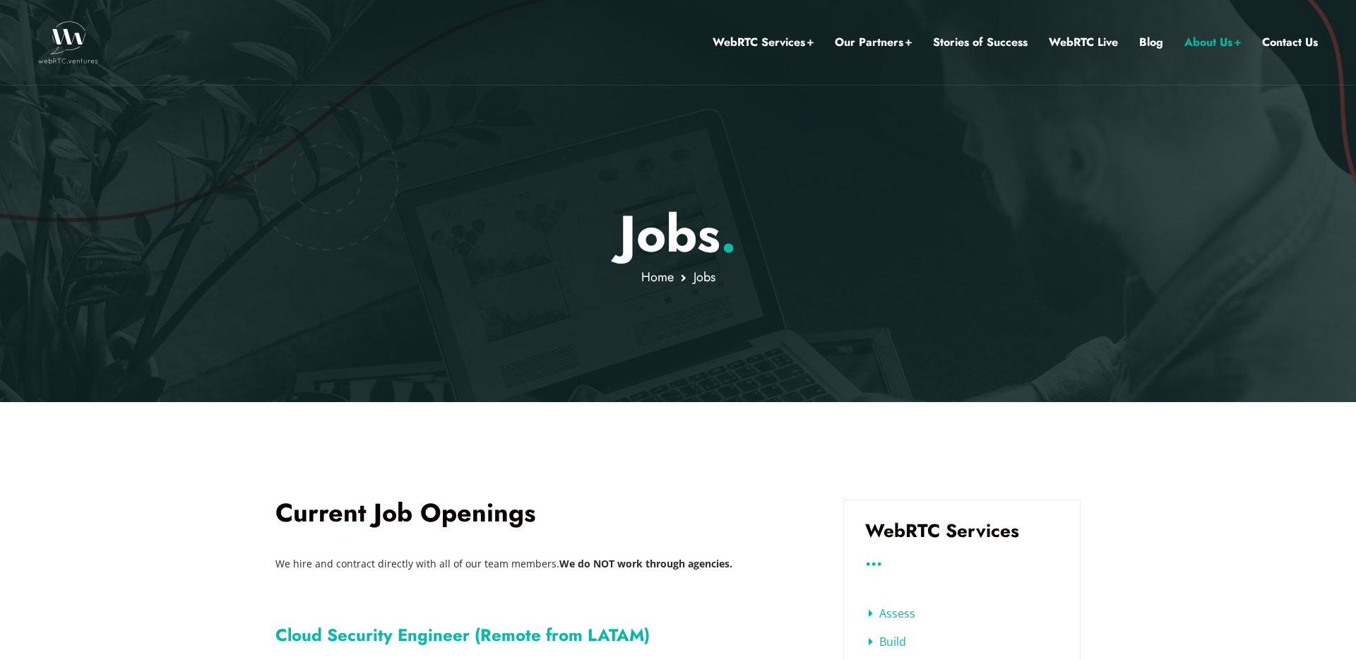 The height and width of the screenshot is (660, 1356). Describe the element at coordinates (658, 277) in the screenshot. I see `a: Home` at that location.